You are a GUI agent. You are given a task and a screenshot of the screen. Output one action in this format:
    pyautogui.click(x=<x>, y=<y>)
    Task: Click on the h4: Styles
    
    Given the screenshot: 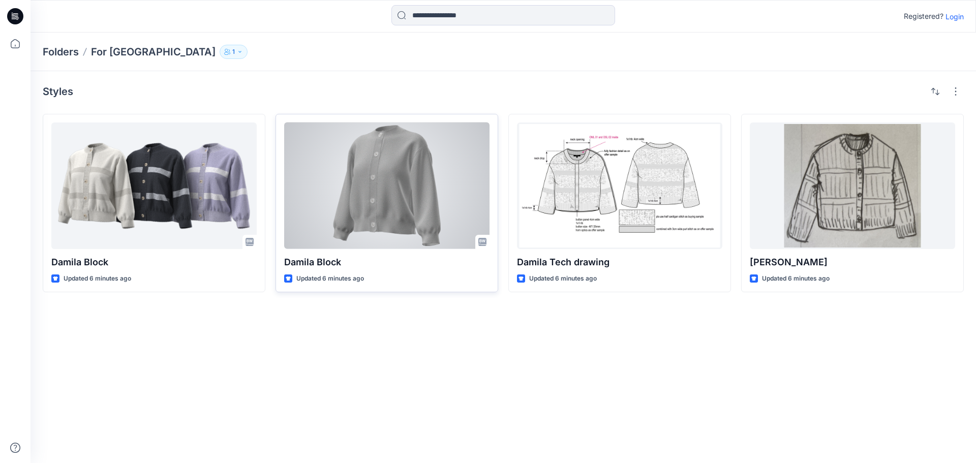 What is the action you would take?
    pyautogui.click(x=58, y=91)
    